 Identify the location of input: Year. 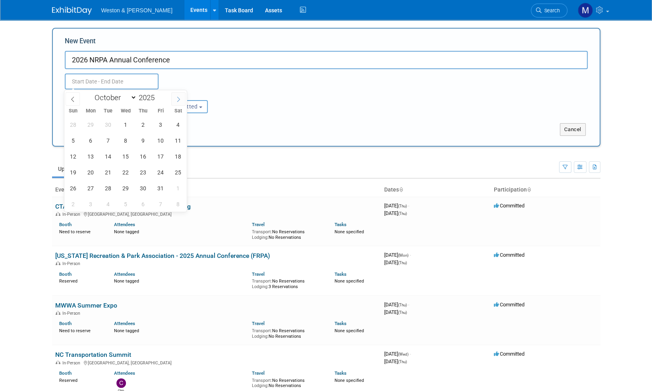
(149, 97).